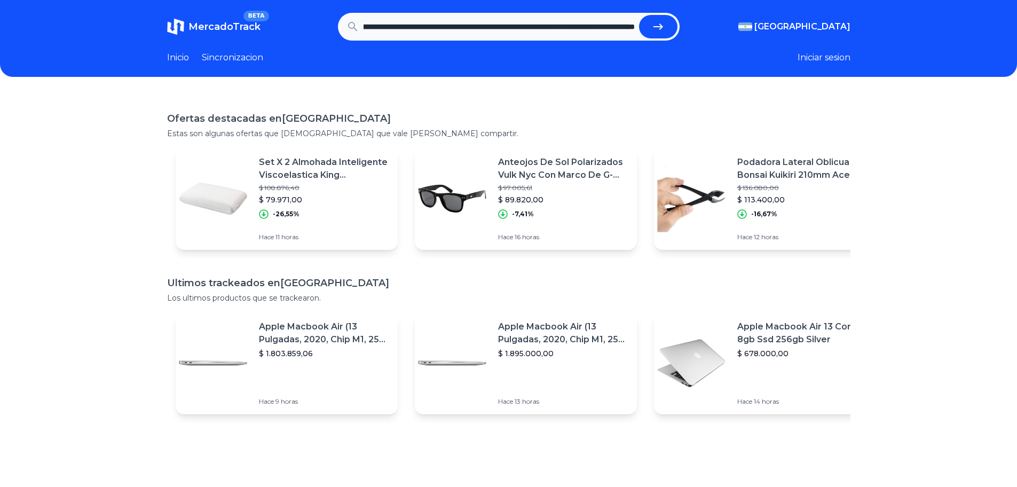  I want to click on a: MercadoTrackBETA, so click(214, 27).